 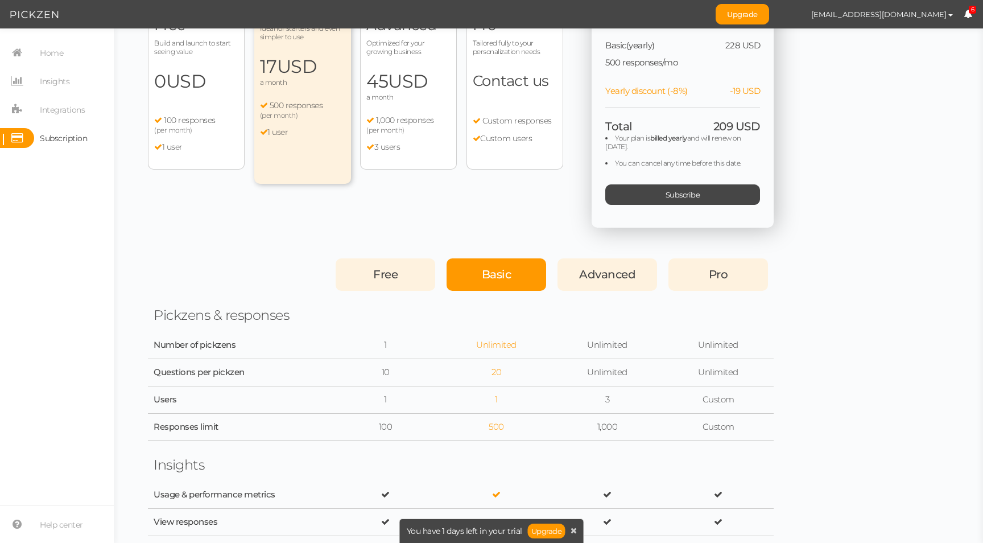 I want to click on div: Insights, so click(x=239, y=465).